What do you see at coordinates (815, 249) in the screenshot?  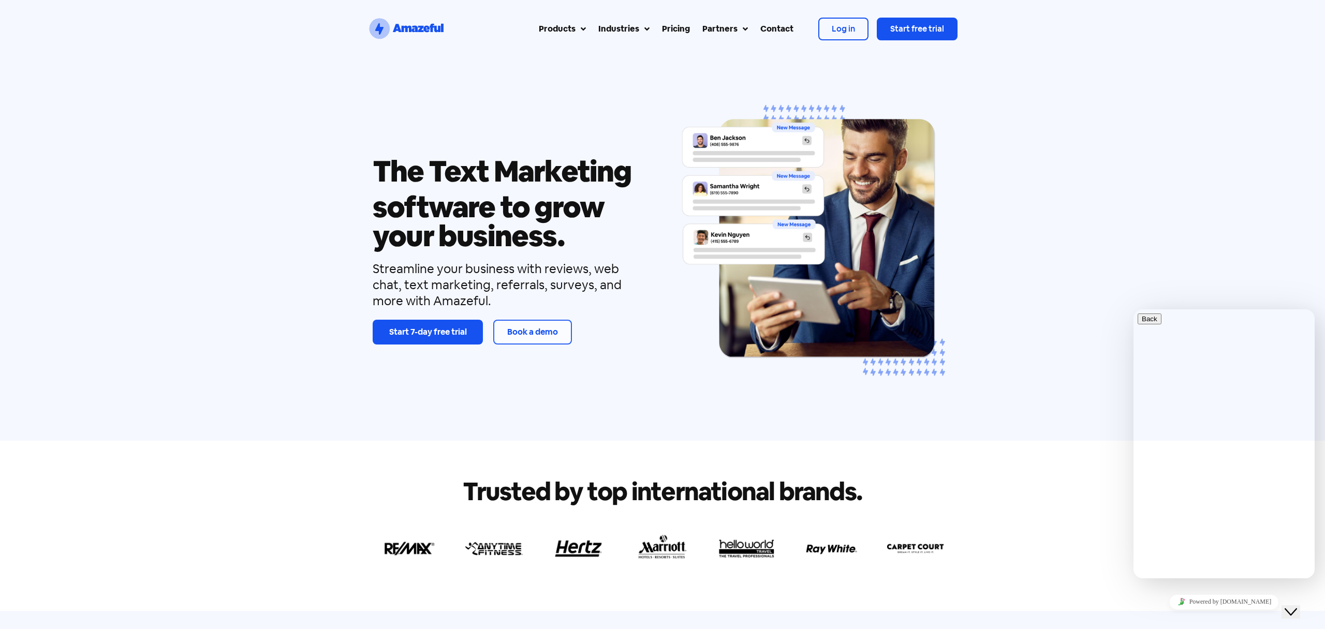 I see `div: Carousel | Horizontal scrolling: Arrow Left & Right` at bounding box center [815, 249].